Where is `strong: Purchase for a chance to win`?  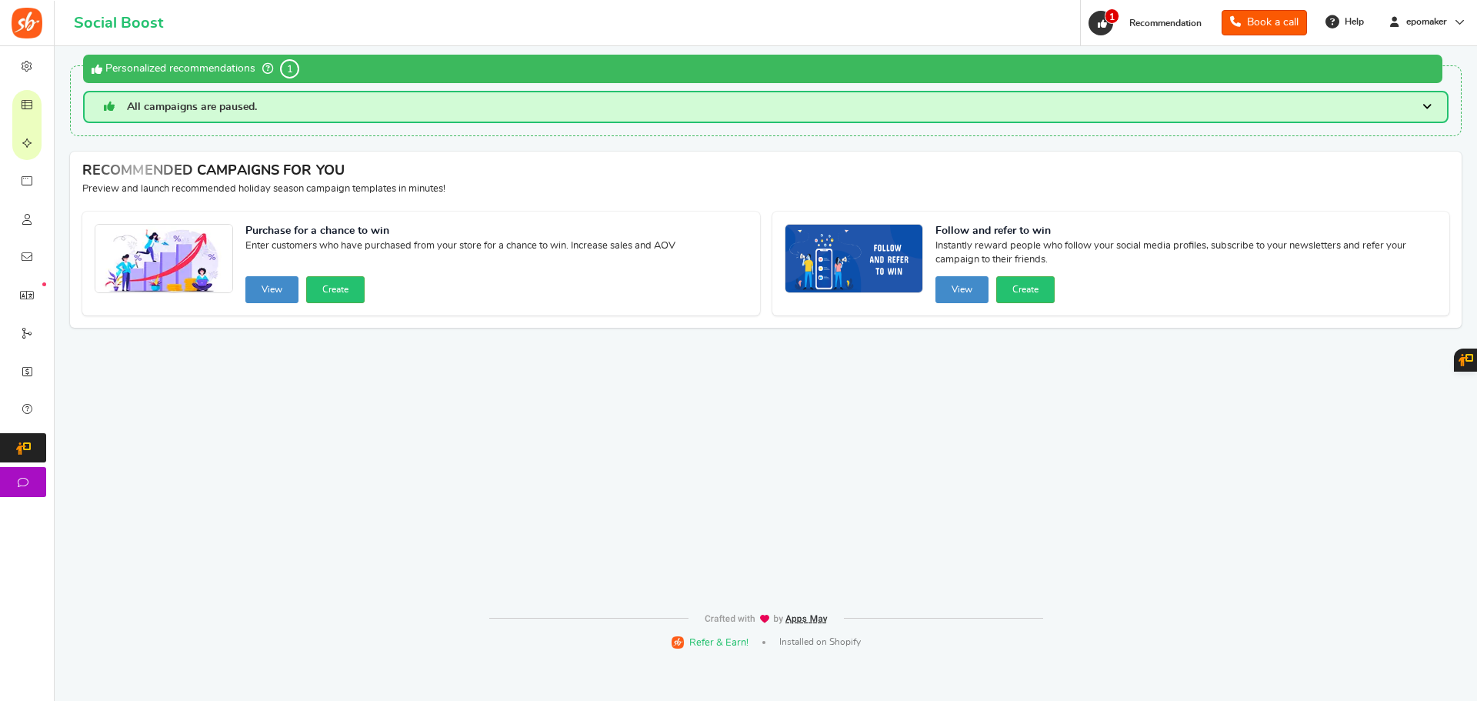 strong: Purchase for a chance to win is located at coordinates (460, 232).